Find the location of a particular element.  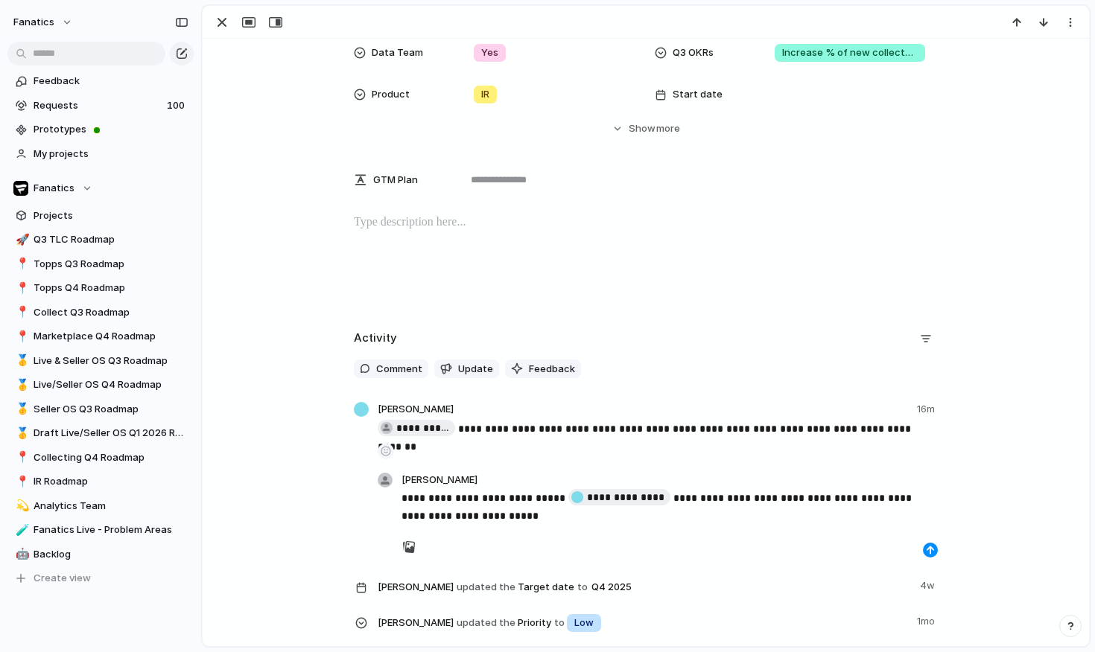

span: Update is located at coordinates (475, 369).